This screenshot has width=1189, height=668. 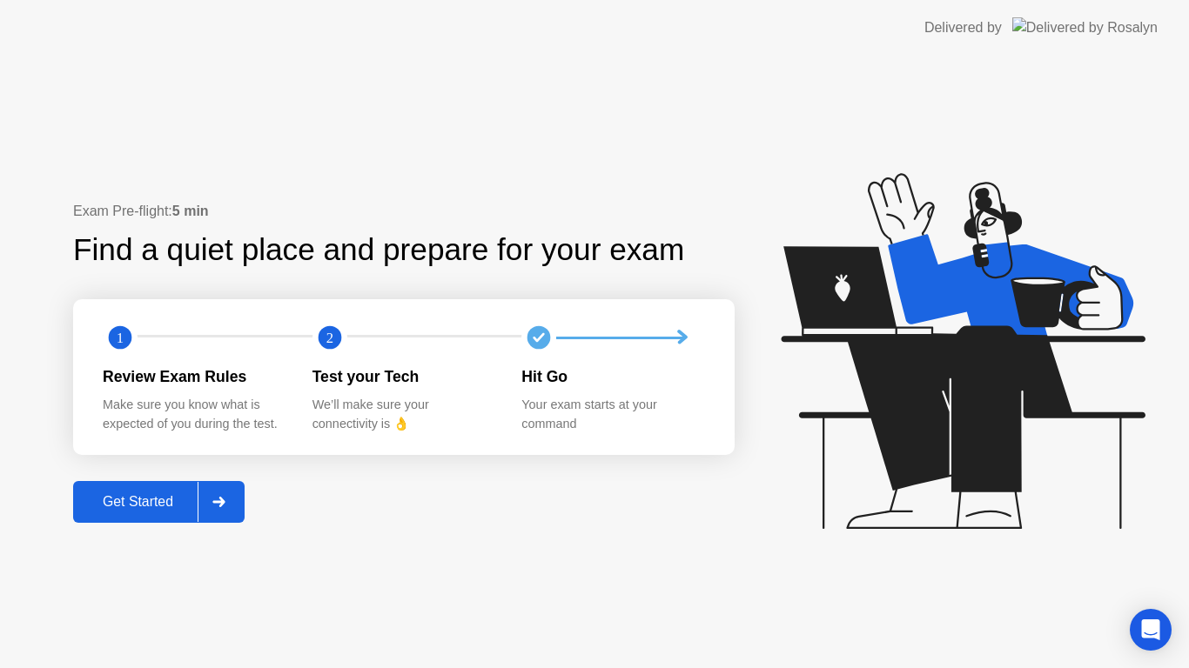 What do you see at coordinates (330, 338) in the screenshot?
I see `text: 2` at bounding box center [330, 338].